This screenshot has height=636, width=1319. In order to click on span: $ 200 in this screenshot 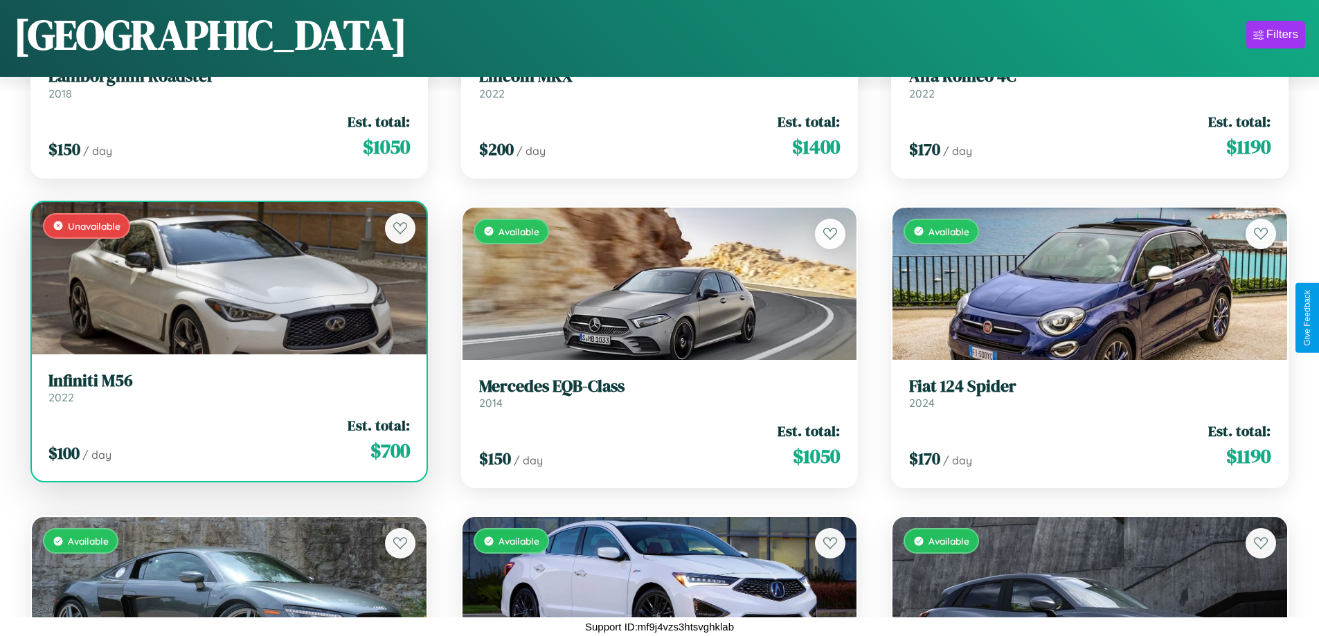, I will do `click(496, 149)`.